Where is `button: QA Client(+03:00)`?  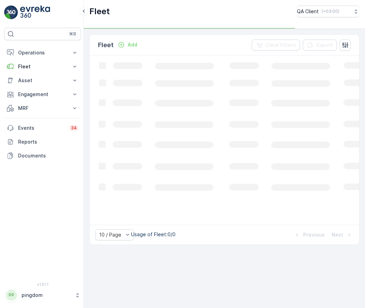
button: QA Client(+03:00) is located at coordinates (328, 11).